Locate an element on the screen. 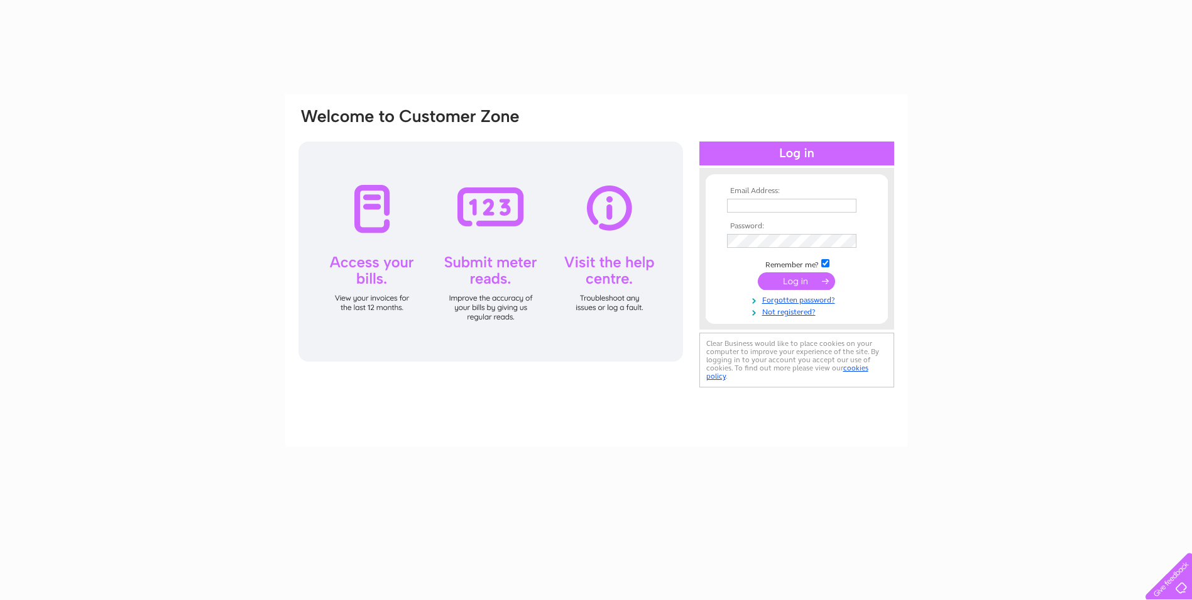 This screenshot has width=1192, height=600. td: Remember me? is located at coordinates (797, 263).